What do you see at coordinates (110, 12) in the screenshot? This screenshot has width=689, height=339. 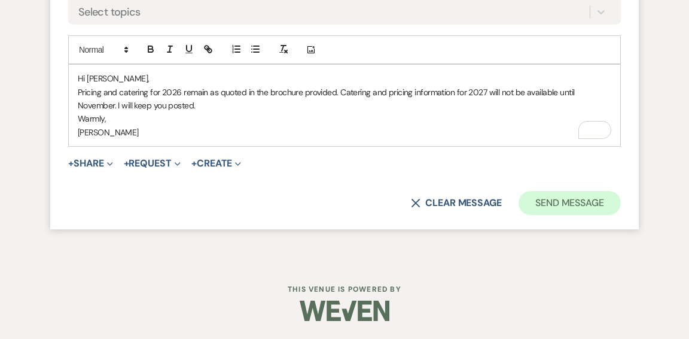 I see `div: Select topics` at bounding box center [110, 12].